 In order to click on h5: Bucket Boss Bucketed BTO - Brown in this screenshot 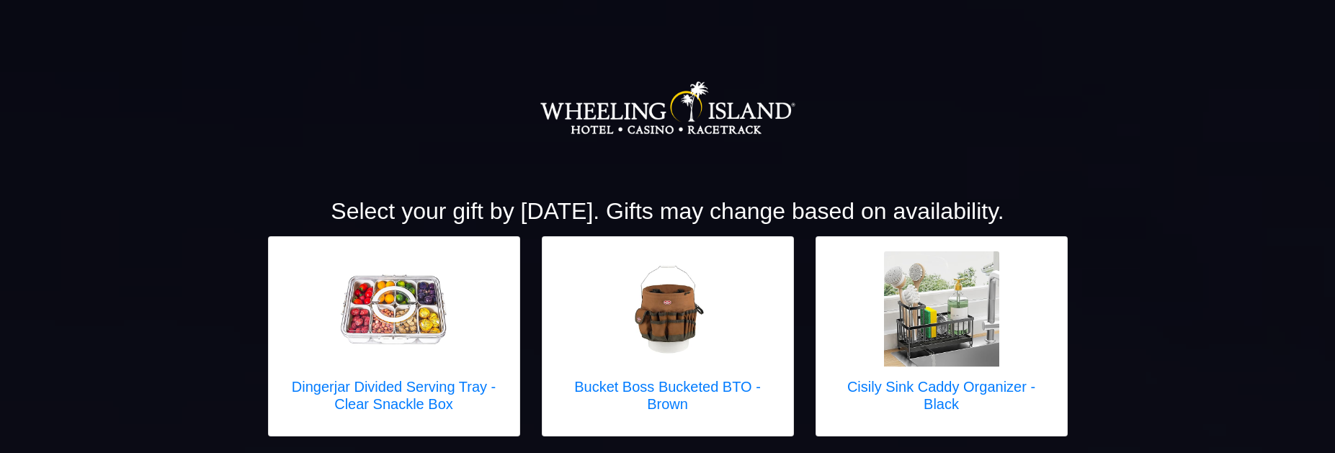, I will do `click(668, 396)`.